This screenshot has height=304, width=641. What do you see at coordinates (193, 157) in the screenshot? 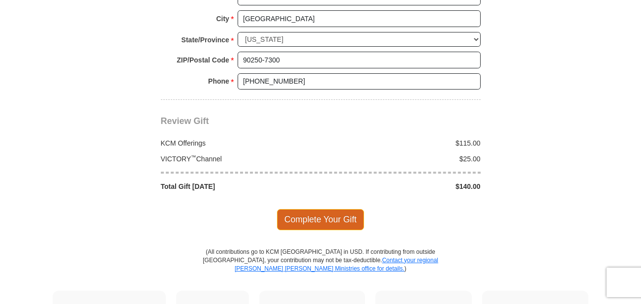
I see `sup: ™` at bounding box center [193, 157].